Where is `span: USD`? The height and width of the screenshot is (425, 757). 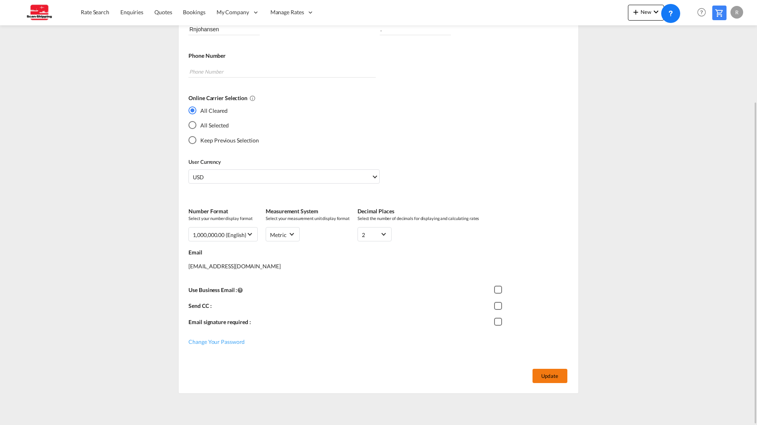
span: USD is located at coordinates (282, 177).